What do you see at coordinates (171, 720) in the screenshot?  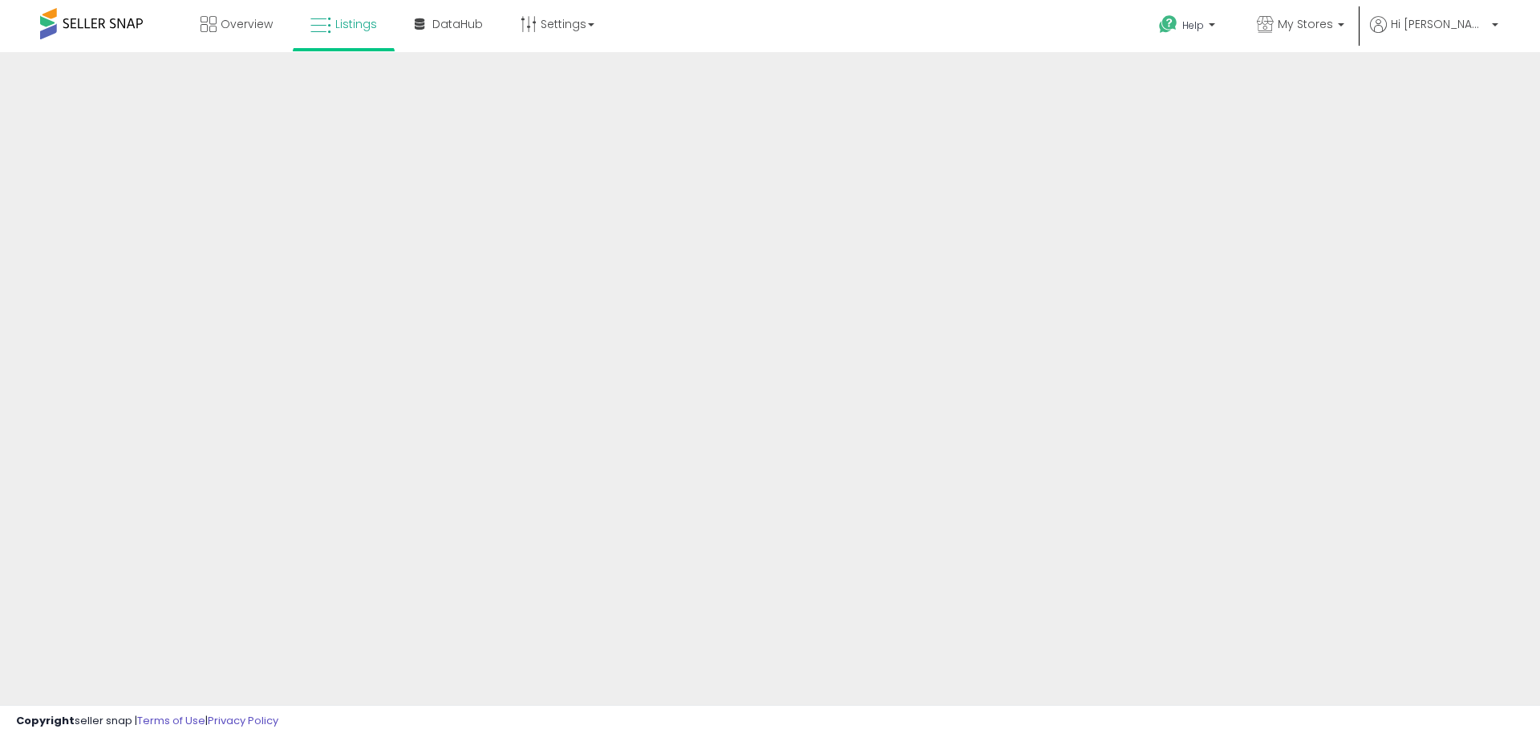 I see `a: Terms of Use` at bounding box center [171, 720].